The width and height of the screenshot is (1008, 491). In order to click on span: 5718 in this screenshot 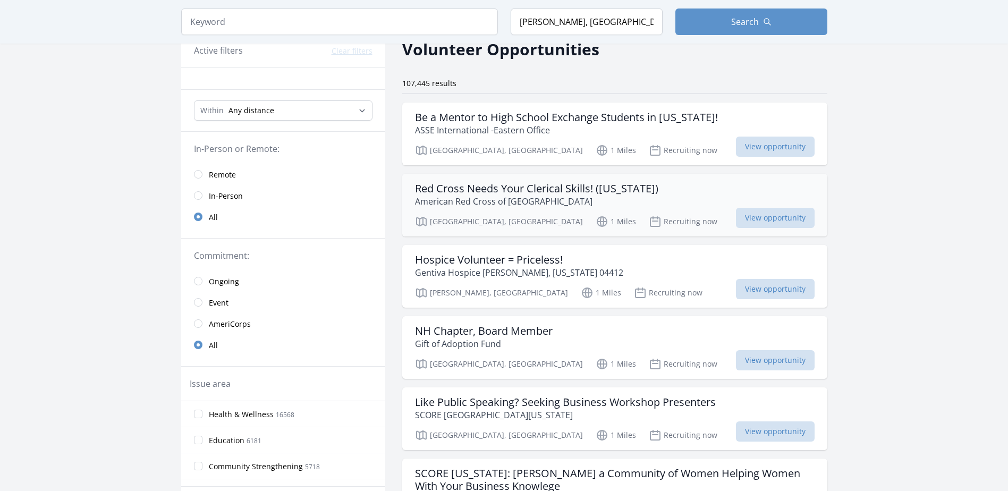, I will do `click(313, 467)`.